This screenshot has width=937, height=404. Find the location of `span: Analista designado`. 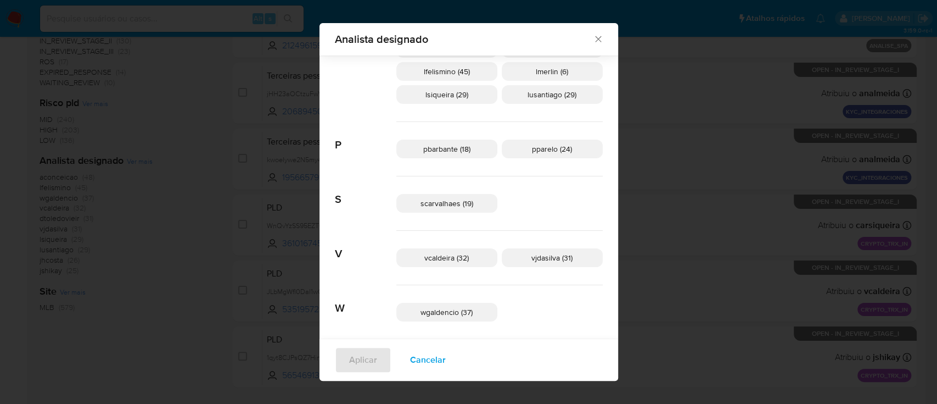

span: Analista designado is located at coordinates (464, 39).